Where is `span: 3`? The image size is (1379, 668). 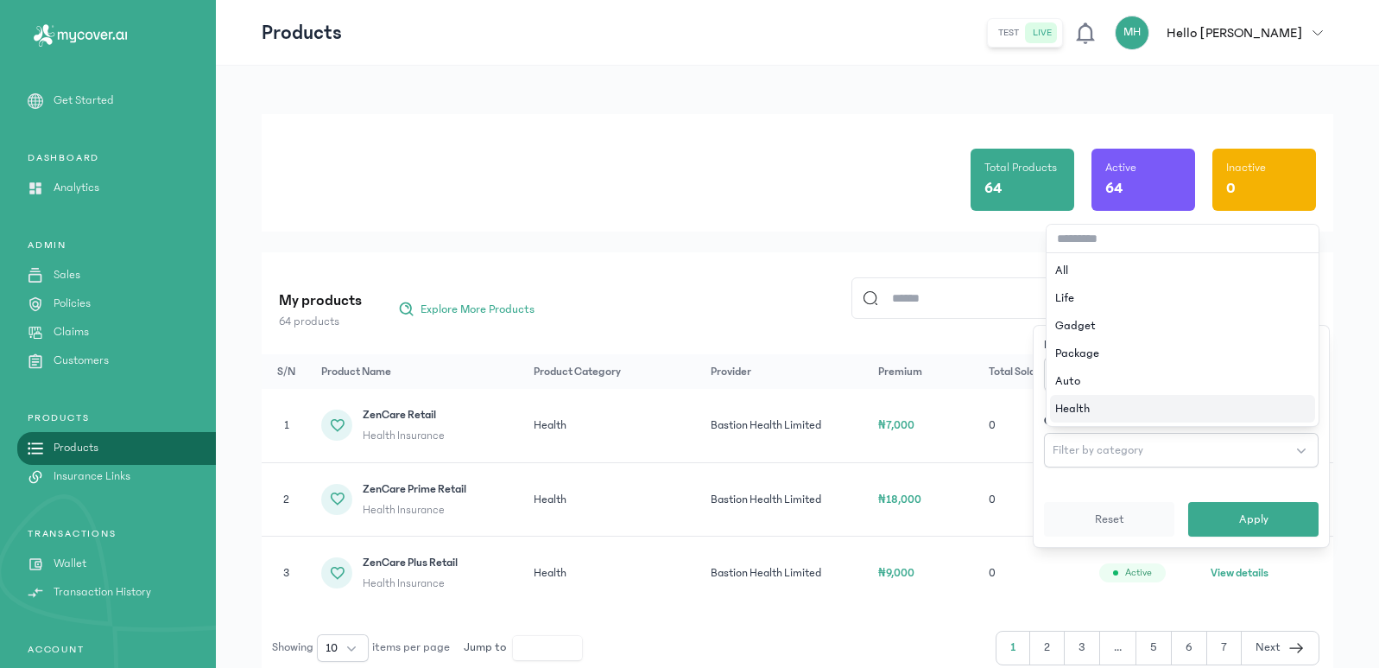 span: 3 is located at coordinates (286, 573).